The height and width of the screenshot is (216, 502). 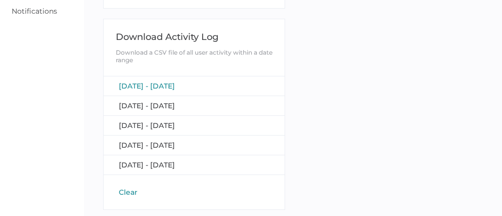 What do you see at coordinates (128, 192) in the screenshot?
I see `button: Clear` at bounding box center [128, 192].